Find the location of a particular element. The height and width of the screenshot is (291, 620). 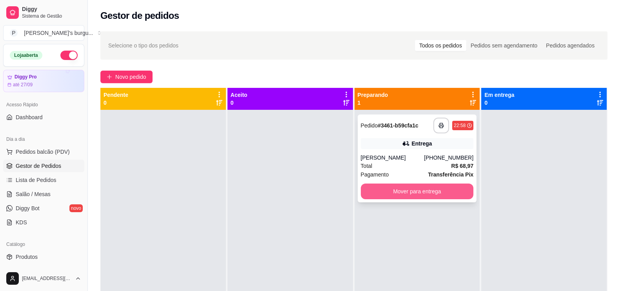

span: Selecione o tipo dos pedidos is located at coordinates (143, 45).